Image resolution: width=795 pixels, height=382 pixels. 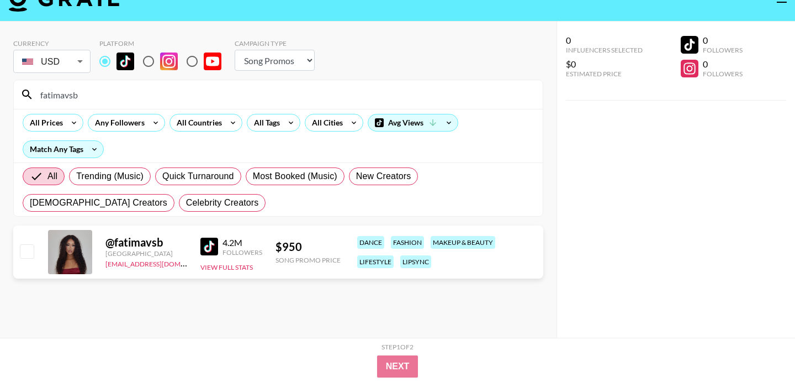 I want to click on input: Search by User Name, so click(x=285, y=94).